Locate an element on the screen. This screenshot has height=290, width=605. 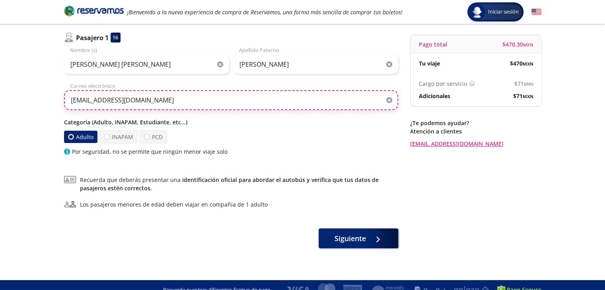
p: ¿Te podemos ayudar? is located at coordinates (476, 123).